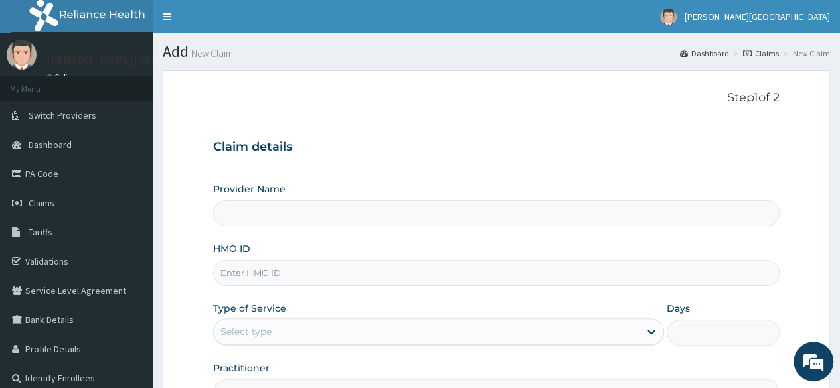 The height and width of the screenshot is (388, 840). I want to click on label: Type of Service, so click(250, 309).